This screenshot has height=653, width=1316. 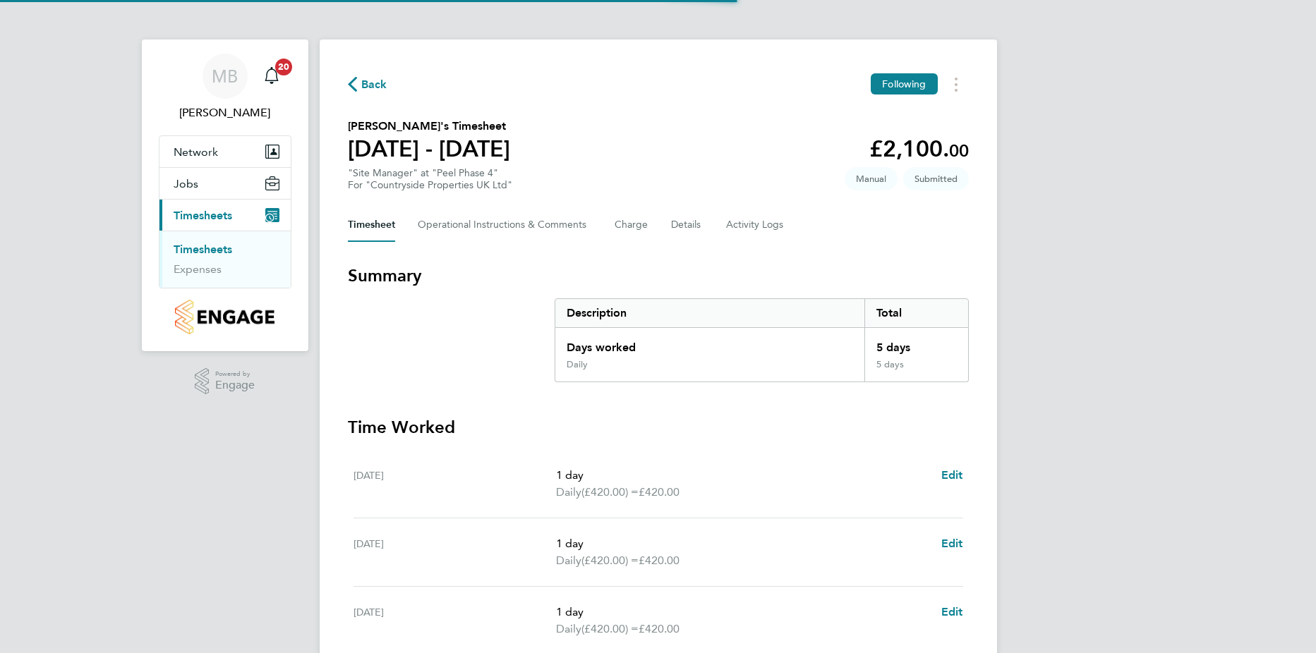 I want to click on a: Powered byEngage, so click(x=224, y=382).